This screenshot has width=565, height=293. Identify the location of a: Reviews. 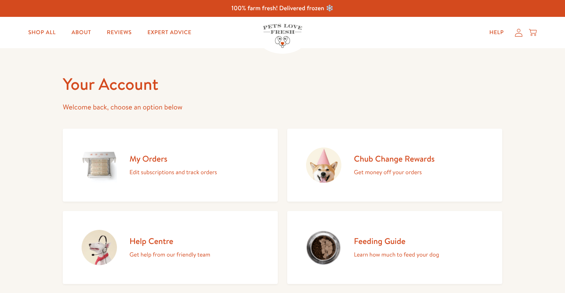
(119, 33).